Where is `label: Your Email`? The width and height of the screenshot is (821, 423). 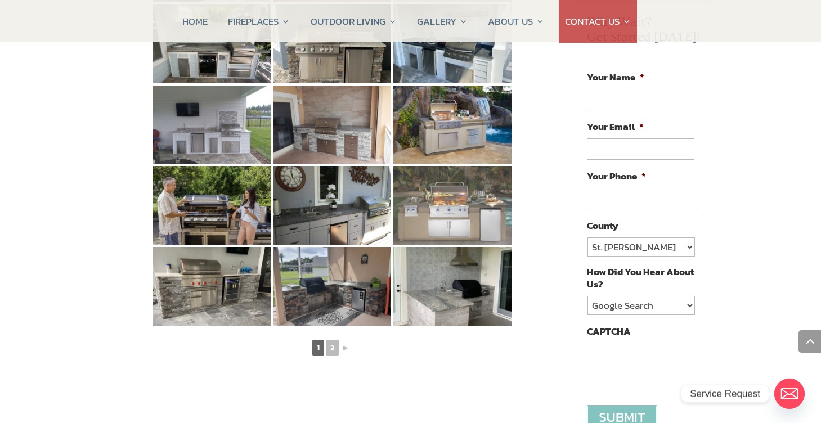 label: Your Email is located at coordinates (615, 127).